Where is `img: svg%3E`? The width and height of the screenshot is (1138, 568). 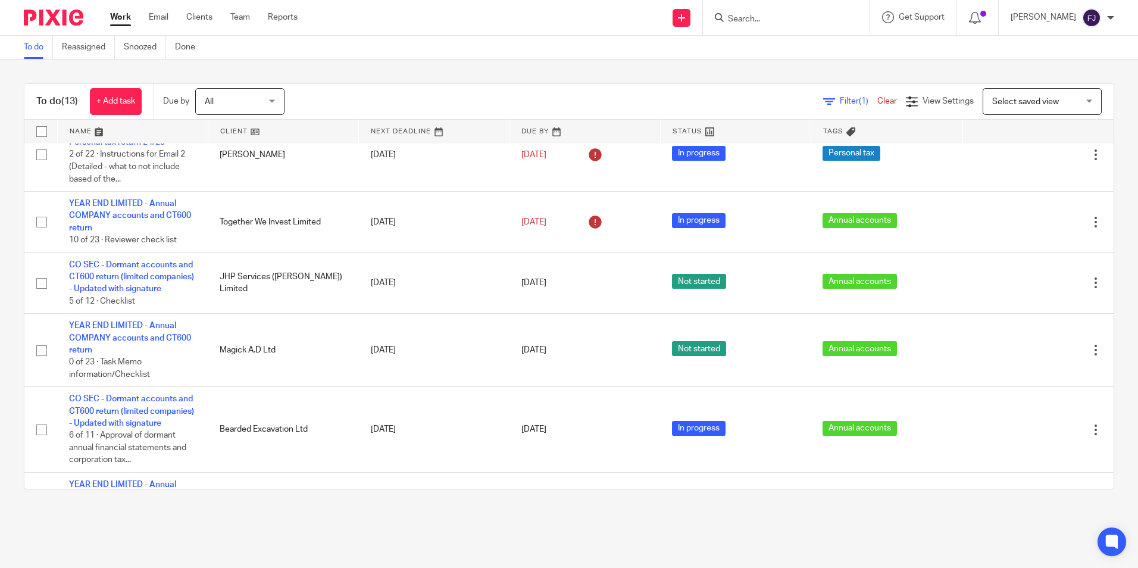
img: svg%3E is located at coordinates (1091, 18).